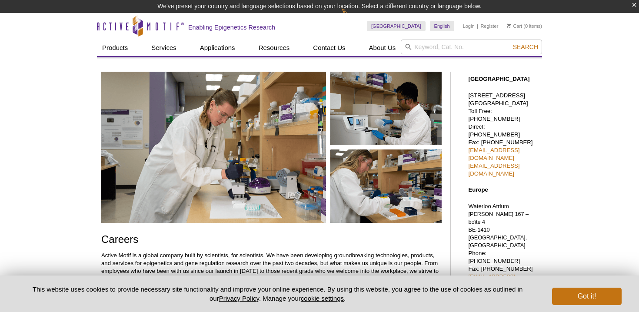  I want to click on p: Active Motif is a global company built by scientists, for scientists. We have been developing gro..., so click(271, 271).